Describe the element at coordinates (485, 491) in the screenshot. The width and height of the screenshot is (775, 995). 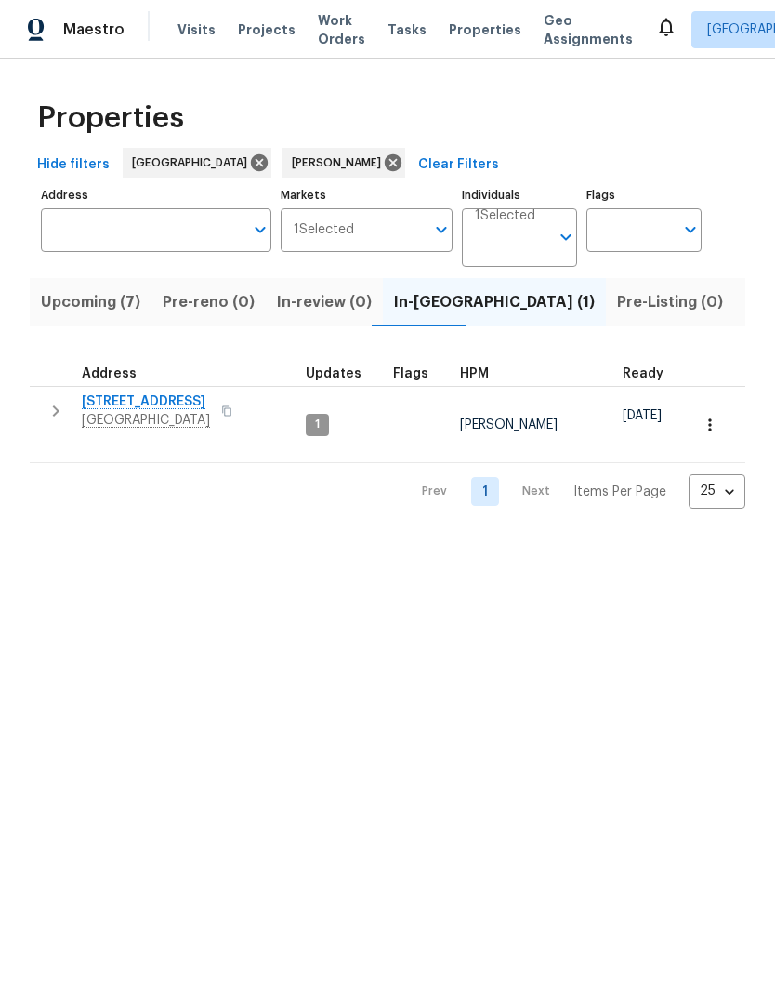
I see `a: Goto page 1` at that location.